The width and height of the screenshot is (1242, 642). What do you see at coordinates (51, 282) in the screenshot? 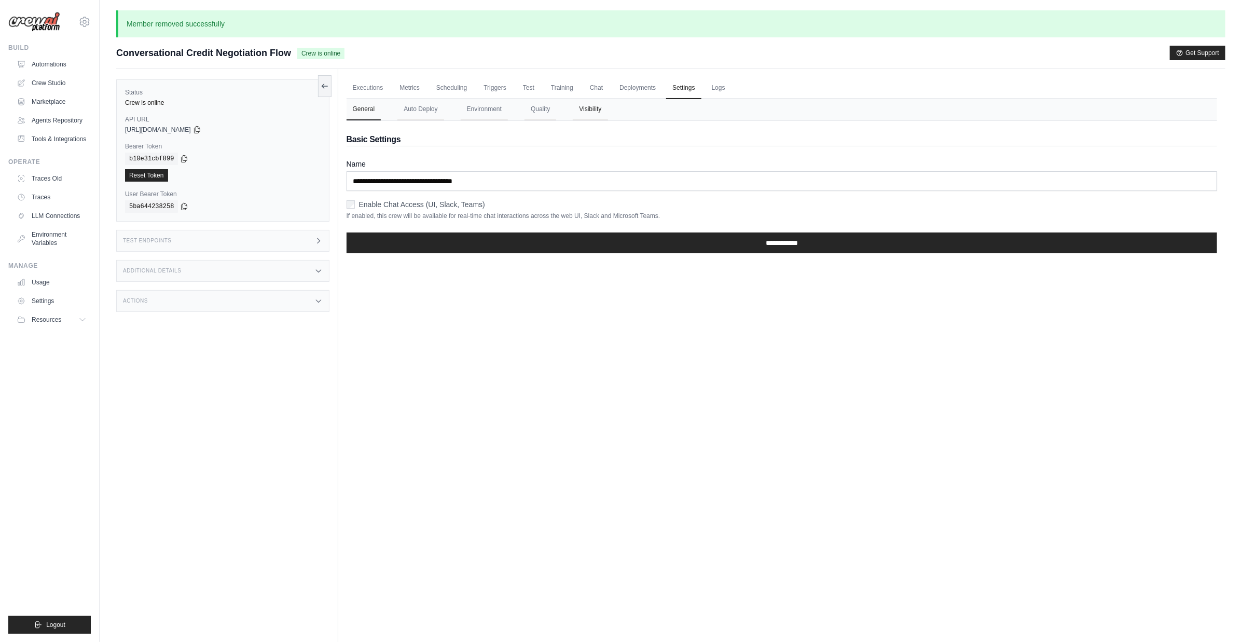
I see `a: Usage` at bounding box center [51, 282].